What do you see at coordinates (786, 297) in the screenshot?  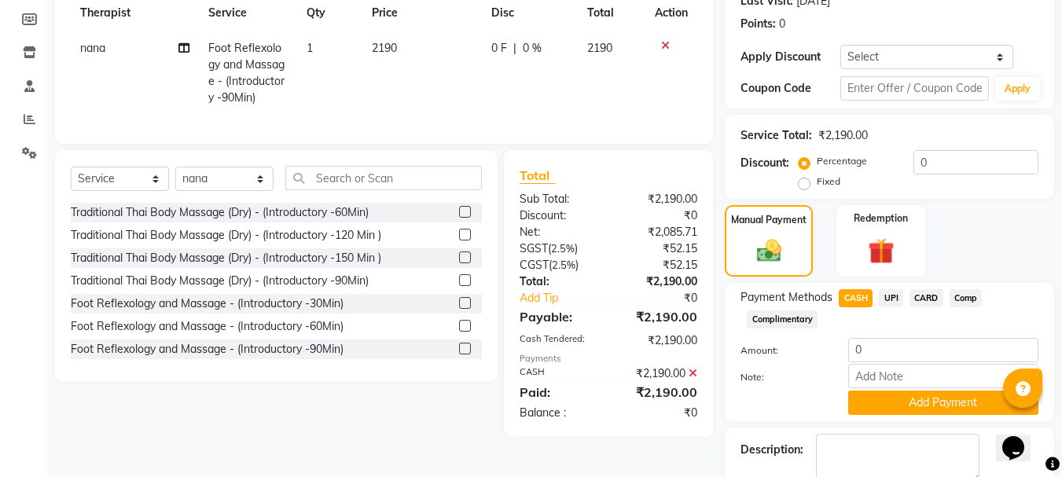 I see `span: Payment Methods` at bounding box center [786, 297].